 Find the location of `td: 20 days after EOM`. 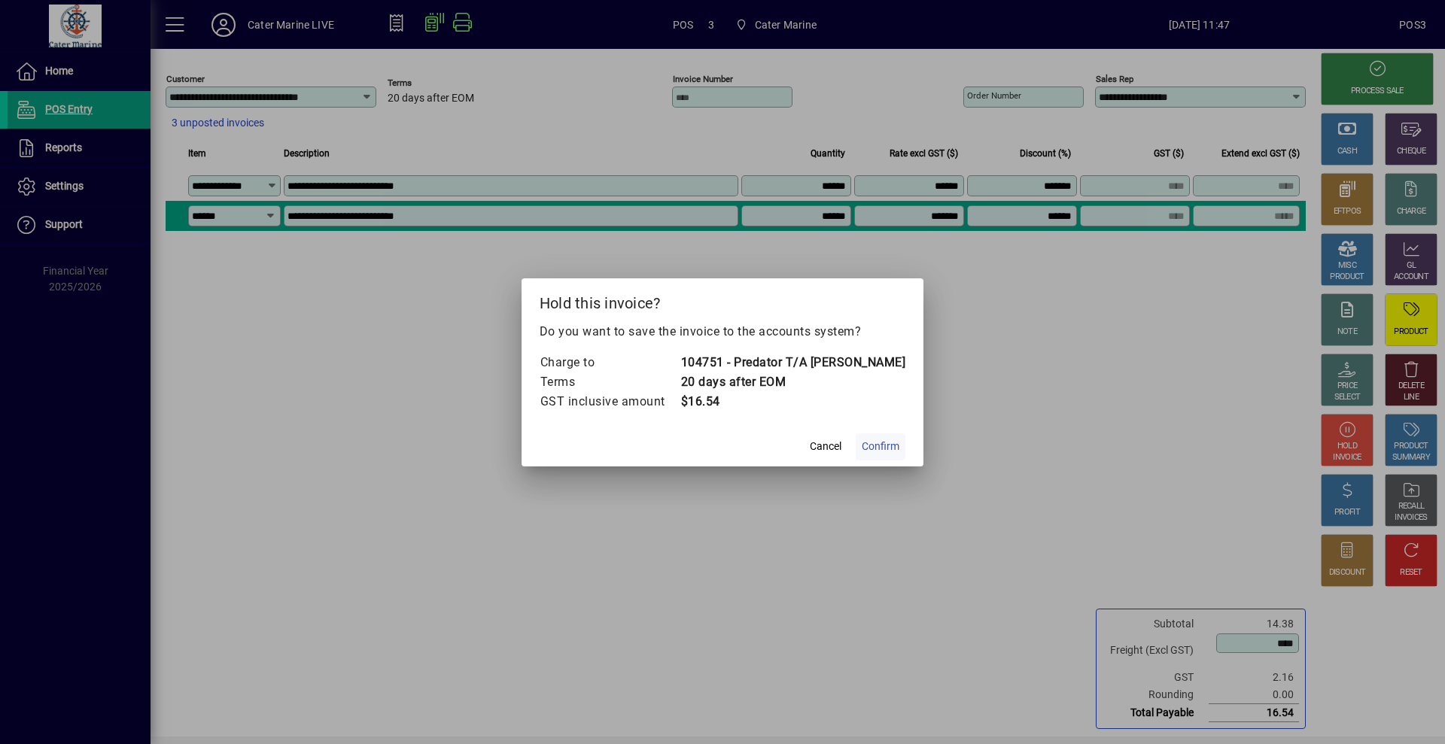

td: 20 days after EOM is located at coordinates (793, 382).